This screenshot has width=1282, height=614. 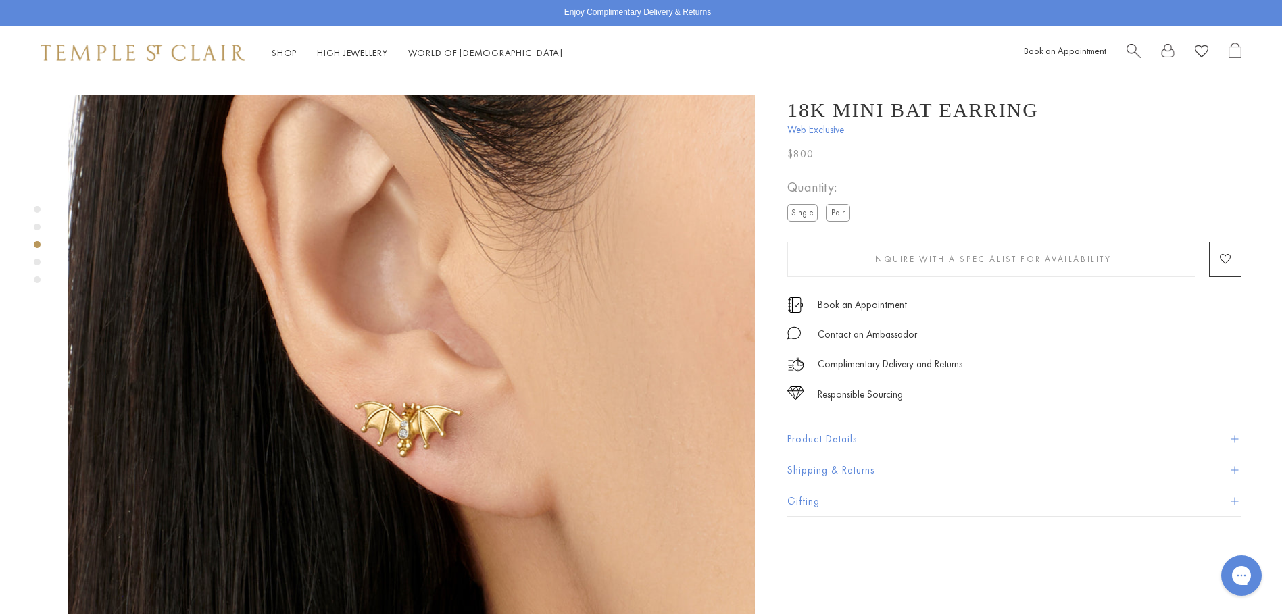 What do you see at coordinates (821, 187) in the screenshot?
I see `span: Quantity:` at bounding box center [821, 187].